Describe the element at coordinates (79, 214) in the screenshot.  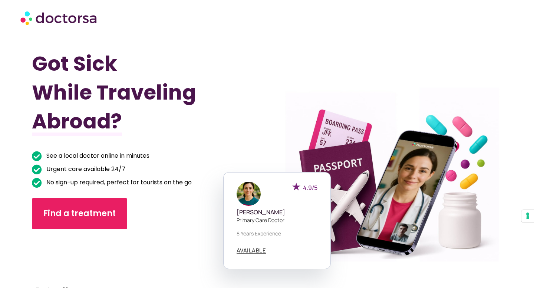
I see `span: Find a treatment` at that location.